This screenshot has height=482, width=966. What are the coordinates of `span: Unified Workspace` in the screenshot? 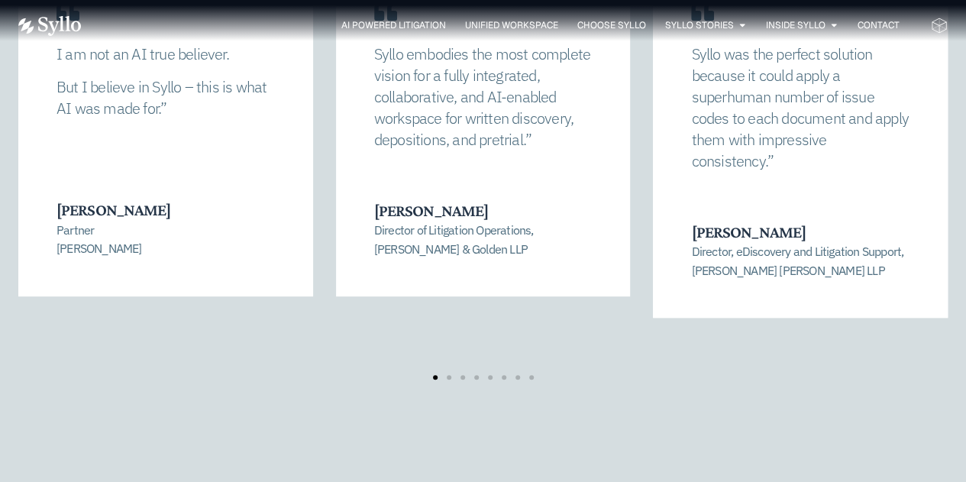 It's located at (512, 25).